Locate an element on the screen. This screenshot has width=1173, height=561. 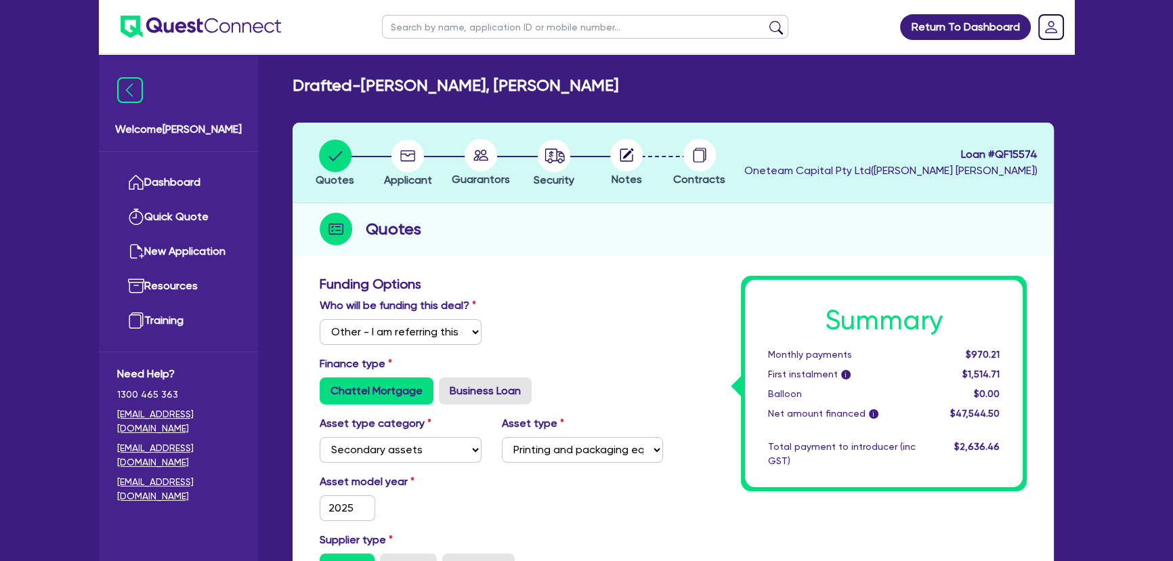
h3: Funding Options is located at coordinates (491, 284).